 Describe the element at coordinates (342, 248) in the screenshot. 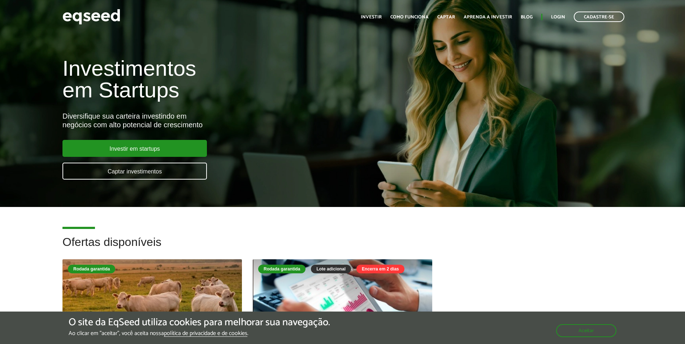

I see `h2: Ofertas disponíveis` at that location.